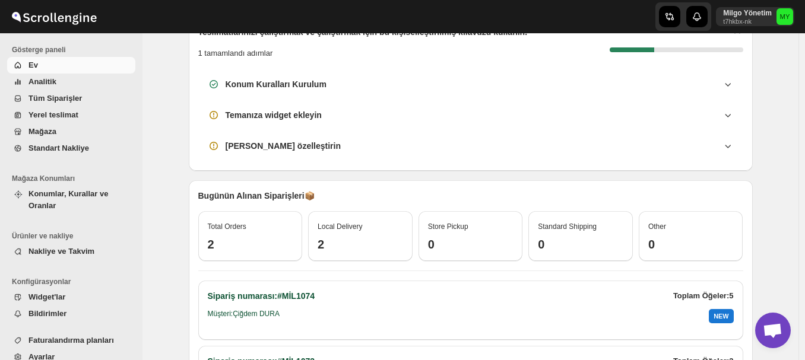 The image size is (805, 360). Describe the element at coordinates (68, 199) in the screenshot. I see `span: Konumlar, Kurallar ve Oranlar` at that location.